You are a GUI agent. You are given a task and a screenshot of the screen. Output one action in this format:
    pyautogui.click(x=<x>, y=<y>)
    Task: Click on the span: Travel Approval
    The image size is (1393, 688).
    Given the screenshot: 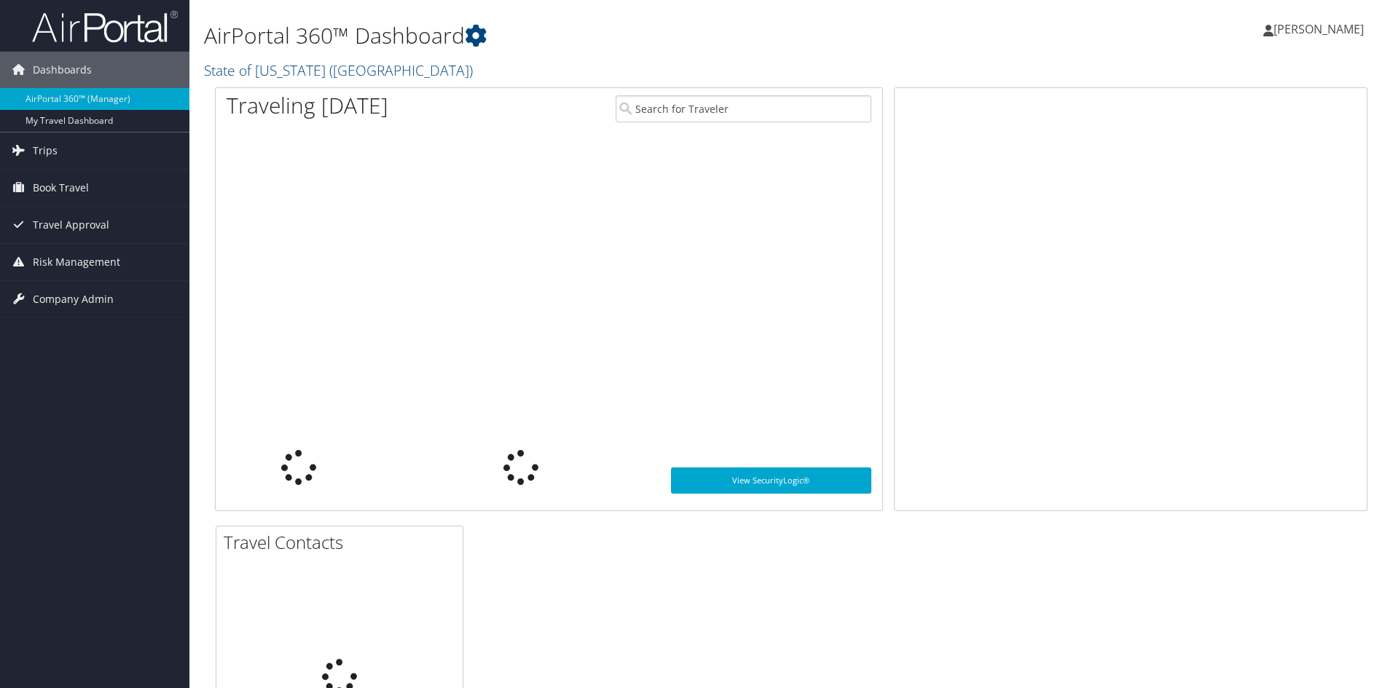 What is the action you would take?
    pyautogui.click(x=71, y=225)
    